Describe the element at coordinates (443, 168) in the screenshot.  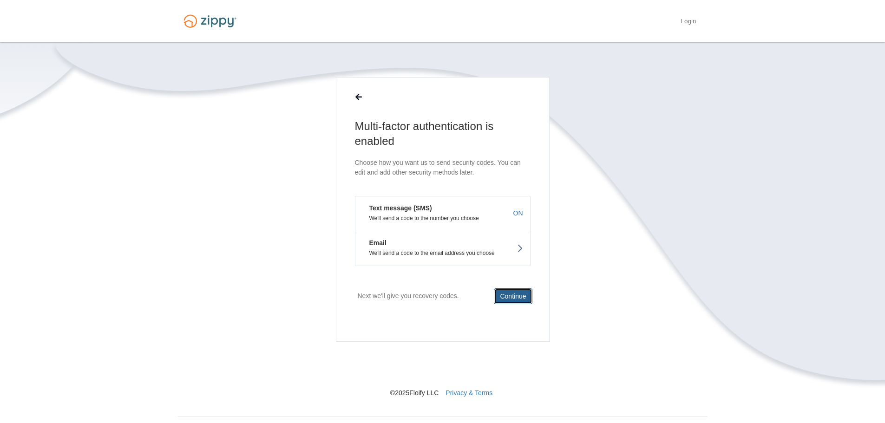
I see `p: Choose how you want us to send security codes. You can edit and add other security methods later.` at that location.